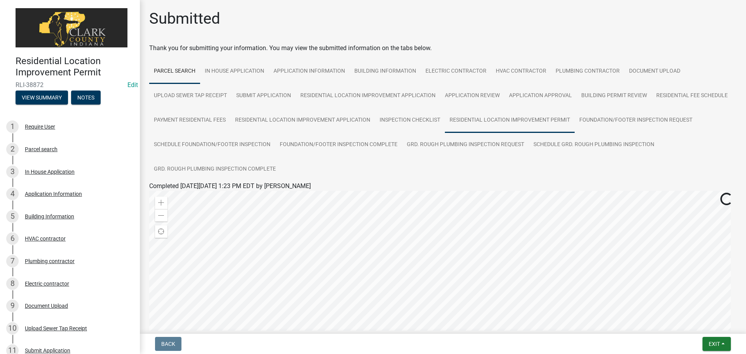 The height and width of the screenshot is (354, 746). What do you see at coordinates (161, 215) in the screenshot?
I see `div: Zoom out` at bounding box center [161, 215].